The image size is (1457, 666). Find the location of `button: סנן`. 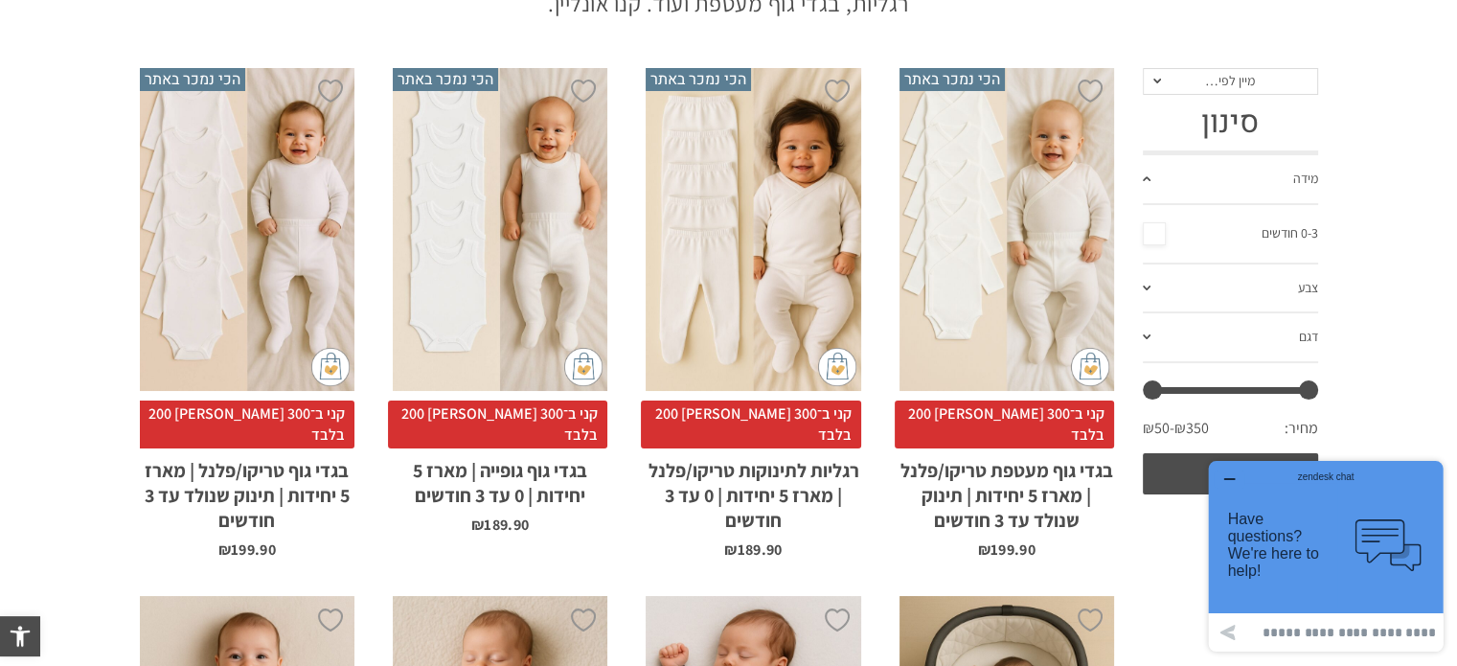

button: סנן is located at coordinates (1230, 473).